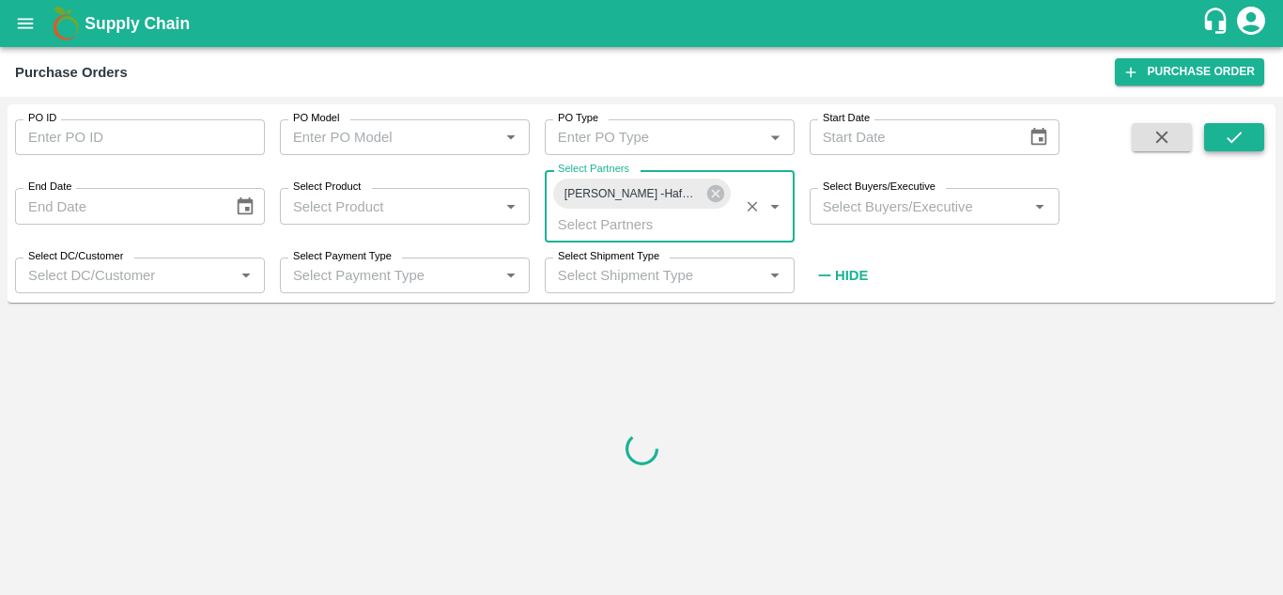 This screenshot has width=1283, height=595. I want to click on input: Enter PO Type, so click(654, 137).